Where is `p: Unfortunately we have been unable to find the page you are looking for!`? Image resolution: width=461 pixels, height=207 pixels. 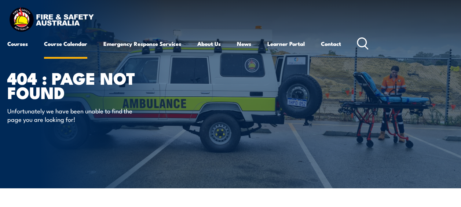 p: Unfortunately we have been unable to find the page you are looking for! is located at coordinates (74, 115).